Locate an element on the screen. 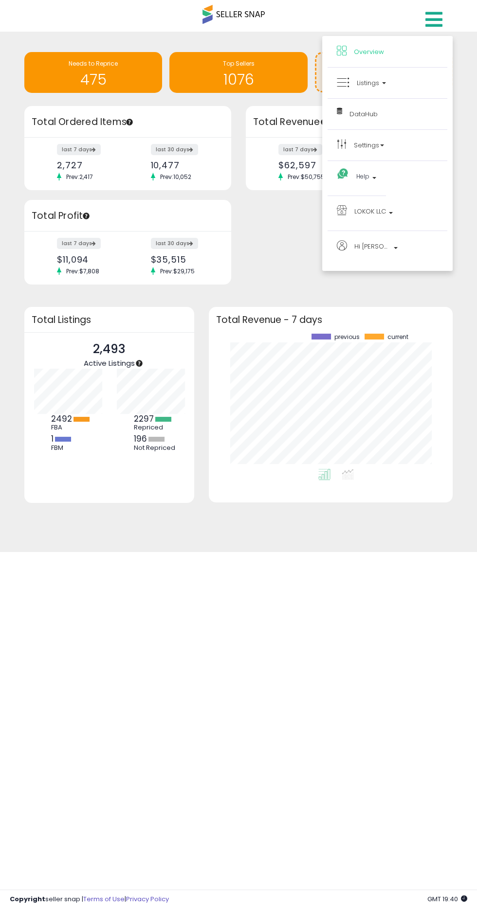  span: DataHub is located at coordinates (363, 114).